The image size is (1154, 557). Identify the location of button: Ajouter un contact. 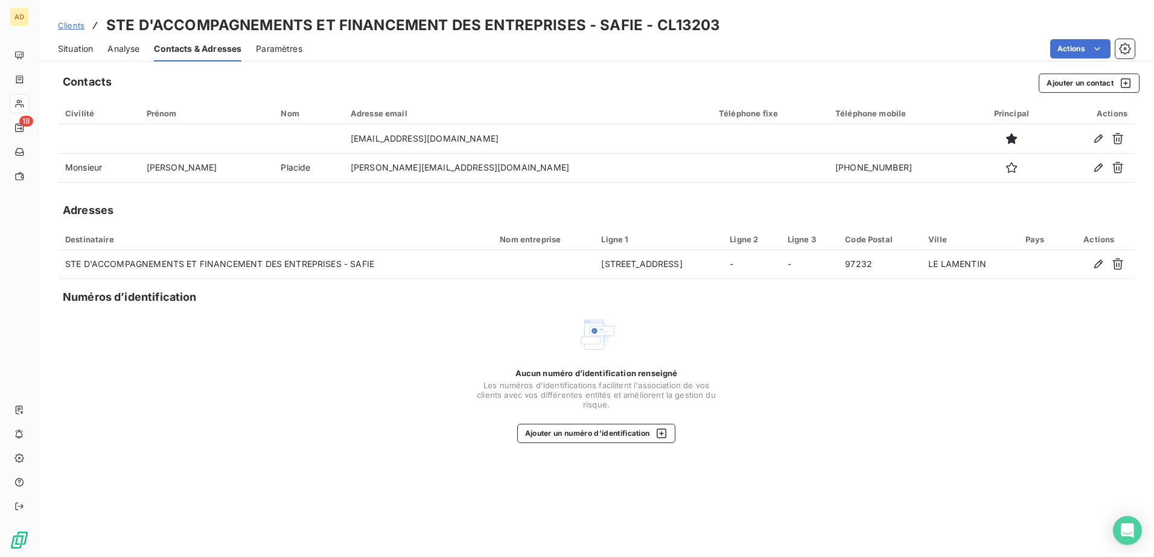
(1088, 83).